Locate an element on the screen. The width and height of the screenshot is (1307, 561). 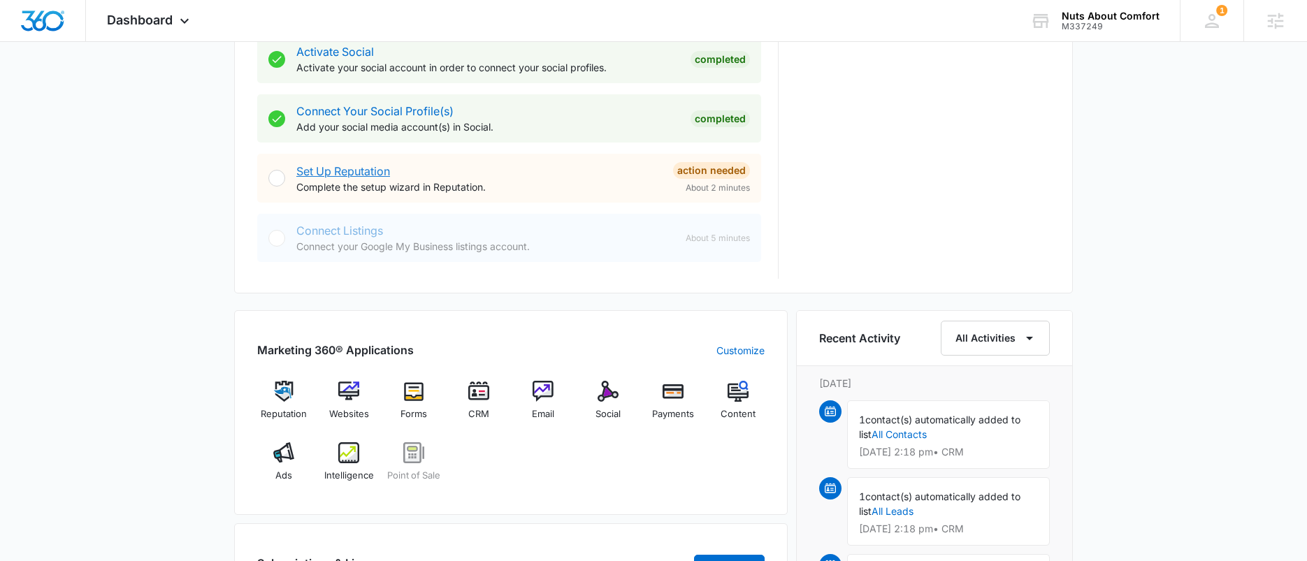
a: All Leads is located at coordinates (892, 511).